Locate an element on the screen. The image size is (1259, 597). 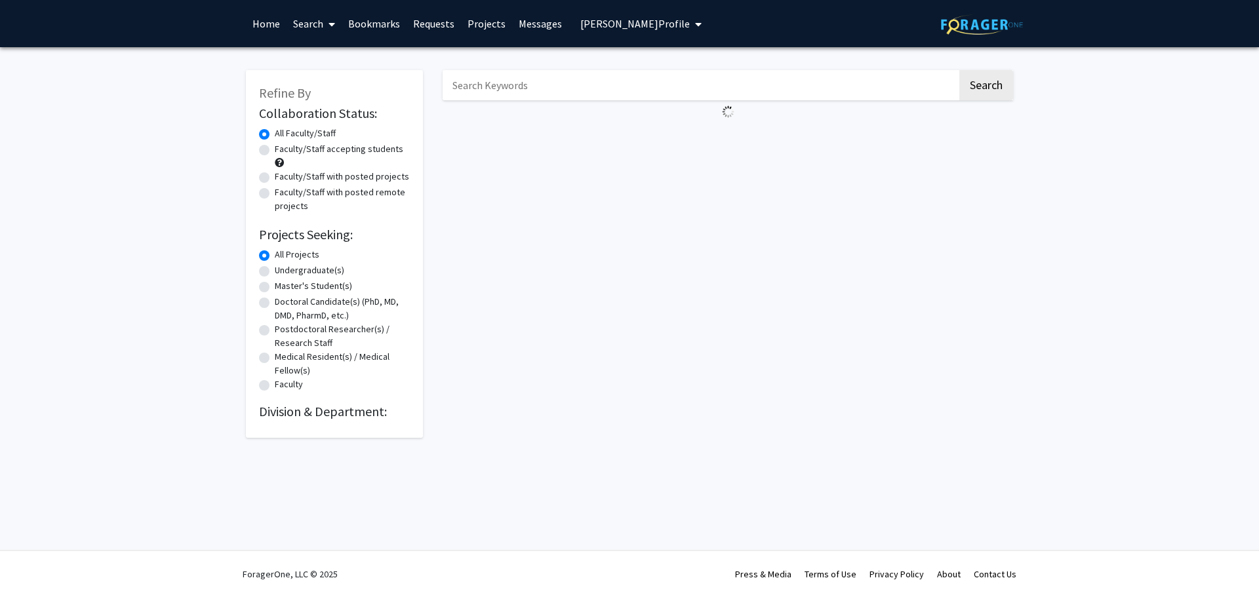
a: Bookmarks is located at coordinates (374, 24).